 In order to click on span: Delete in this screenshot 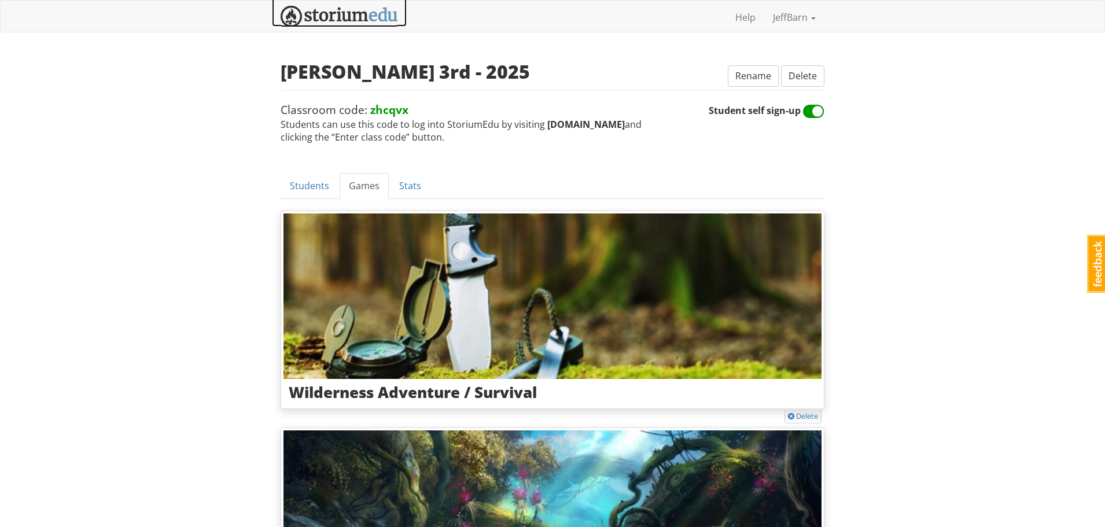, I will do `click(803, 76)`.